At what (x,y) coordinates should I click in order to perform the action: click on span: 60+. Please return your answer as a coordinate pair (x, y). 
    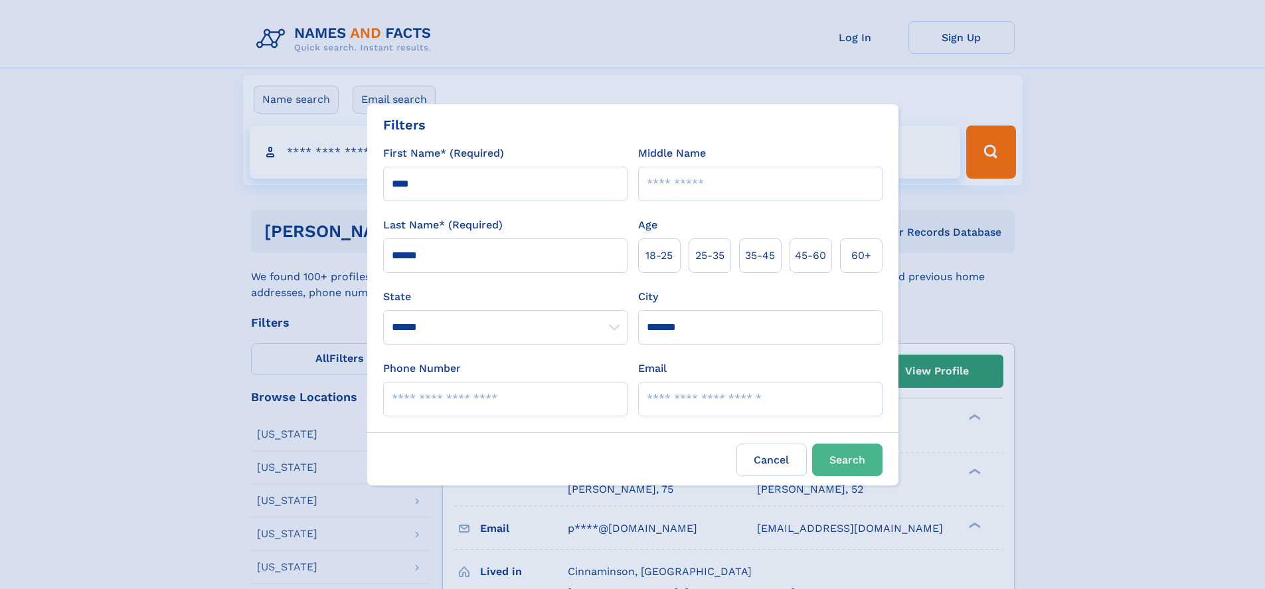
    Looking at the image, I should click on (861, 256).